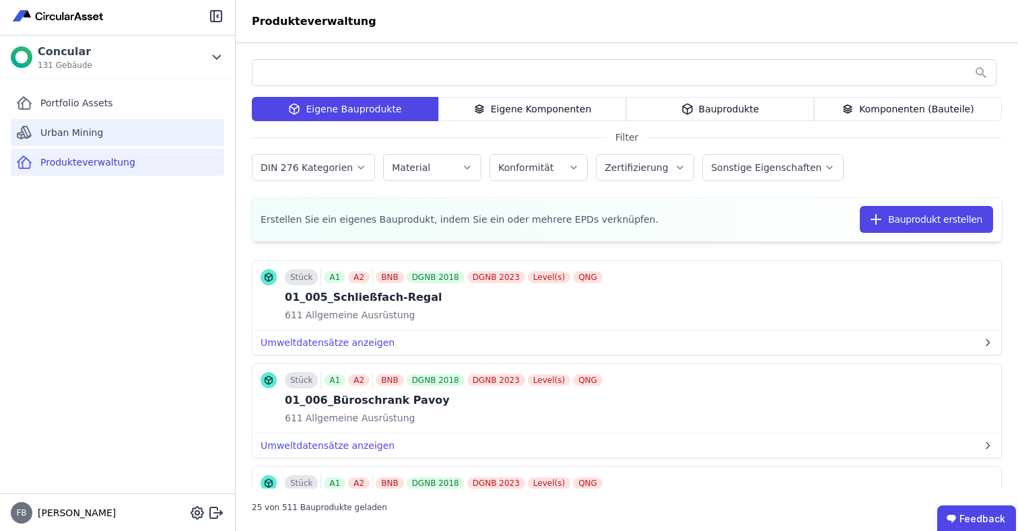 The height and width of the screenshot is (531, 1018). Describe the element at coordinates (539, 168) in the screenshot. I see `button: Konformität` at that location.